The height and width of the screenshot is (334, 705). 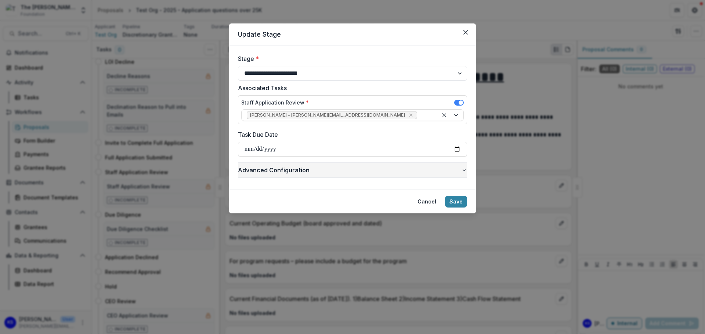 I want to click on label: Stage, so click(x=350, y=59).